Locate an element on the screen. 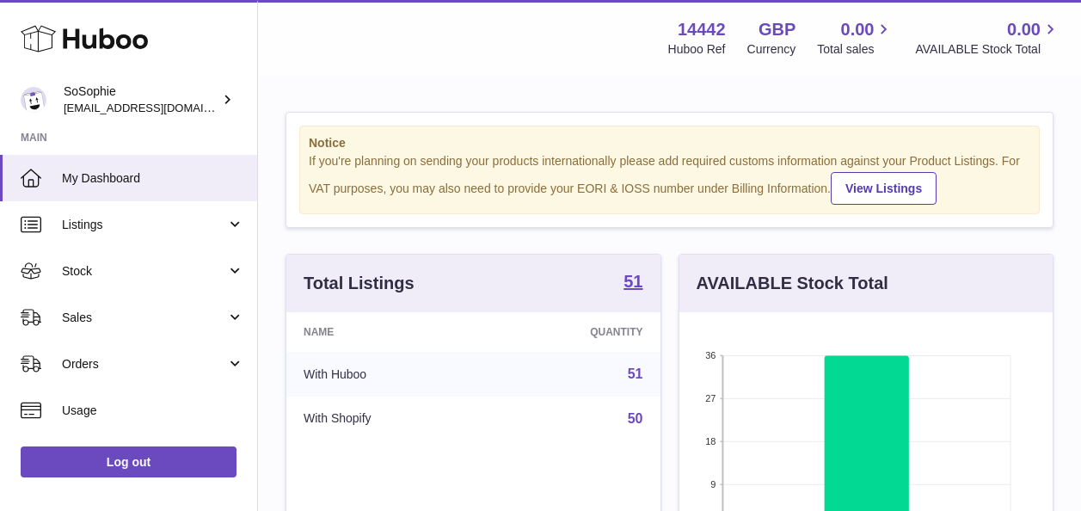 This screenshot has height=511, width=1081. div: If you're planning on sending your products internationally please add required customs informati... is located at coordinates (669, 179).